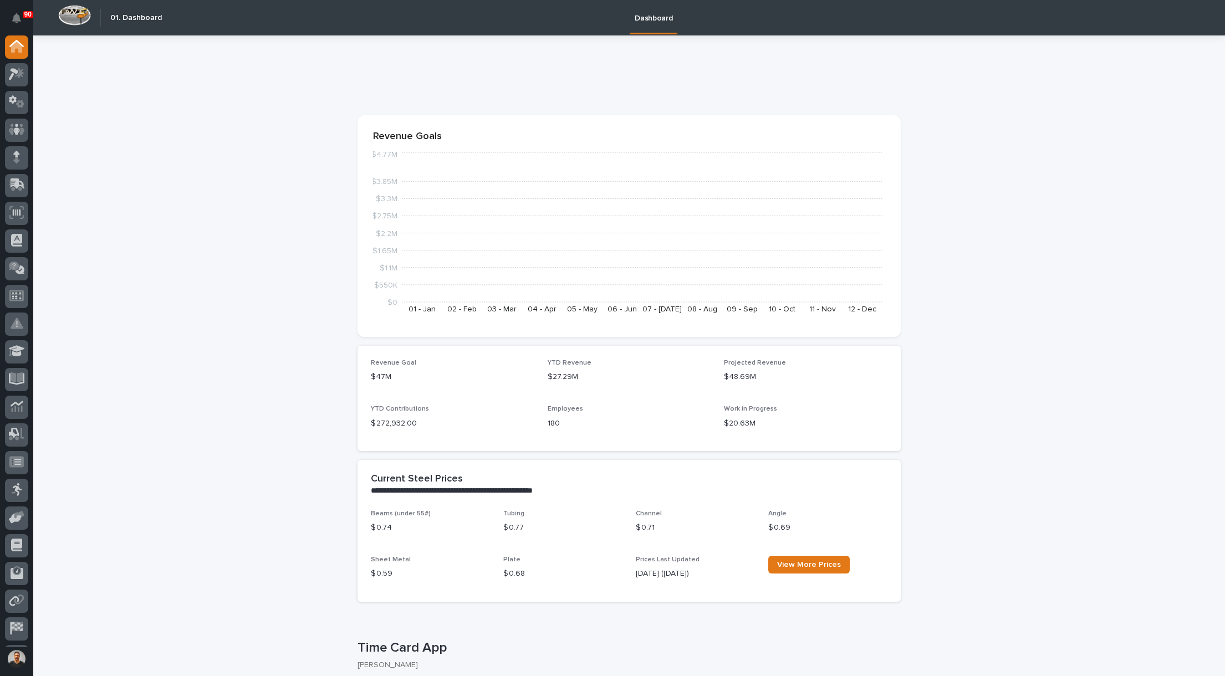 This screenshot has width=1225, height=676. What do you see at coordinates (629, 137) in the screenshot?
I see `p: Revenue Goals` at bounding box center [629, 137].